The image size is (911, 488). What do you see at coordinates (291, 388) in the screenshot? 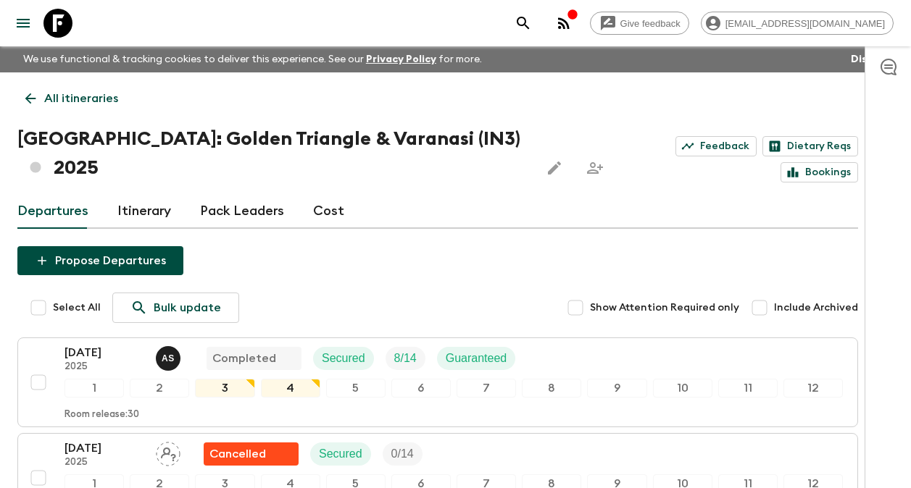
I see `div: 4` at bounding box center [291, 388].